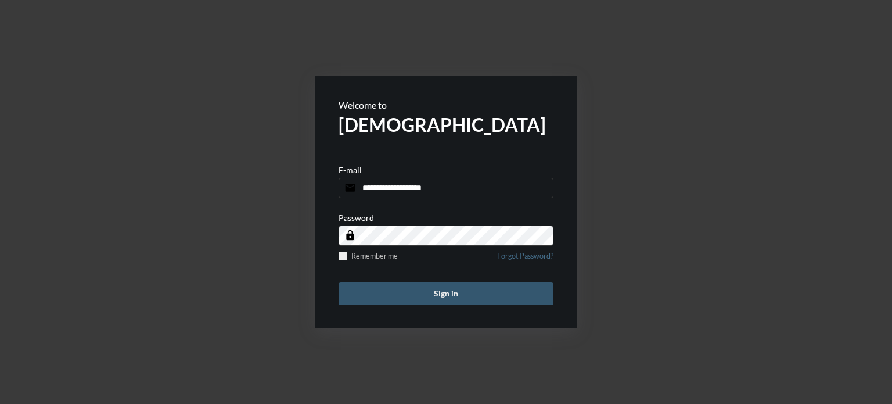 The height and width of the screenshot is (404, 892). Describe the element at coordinates (525, 259) in the screenshot. I see `a: Forgot Password?` at that location.